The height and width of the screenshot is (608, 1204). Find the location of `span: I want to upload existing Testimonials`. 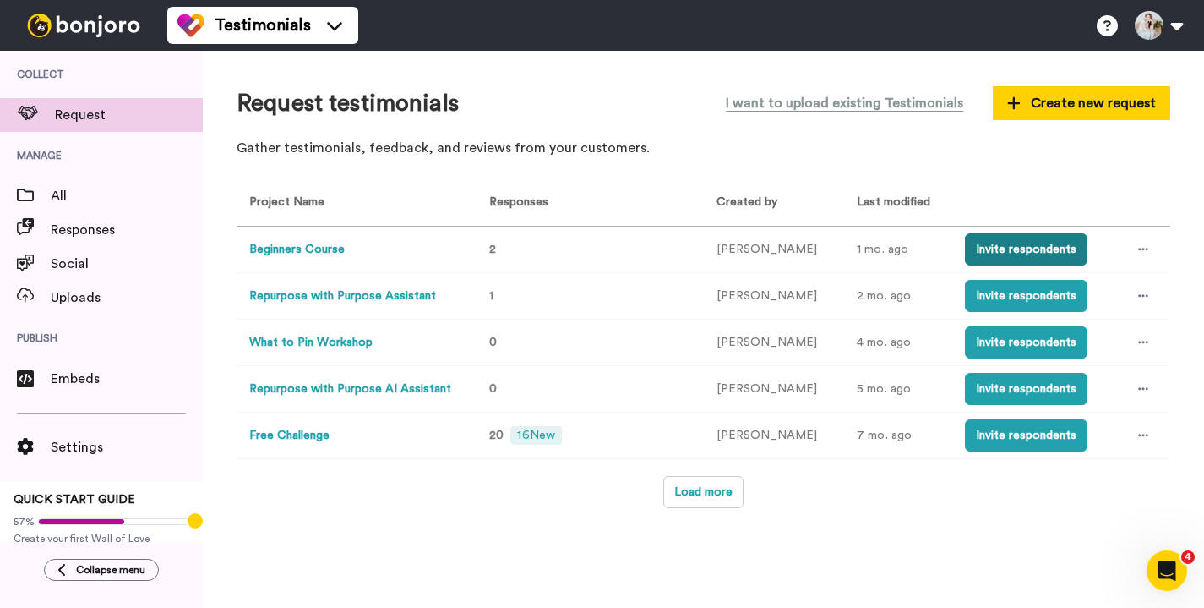

span: I want to upload existing Testimonials is located at coordinates (844, 103).